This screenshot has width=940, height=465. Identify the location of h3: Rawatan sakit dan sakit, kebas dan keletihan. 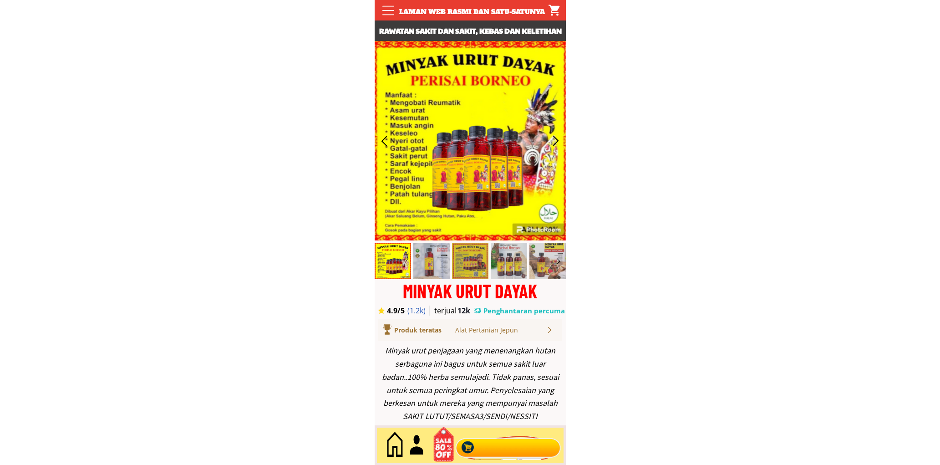
(470, 31).